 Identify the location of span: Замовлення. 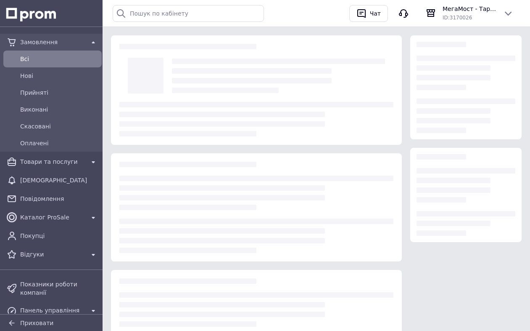
(53, 42).